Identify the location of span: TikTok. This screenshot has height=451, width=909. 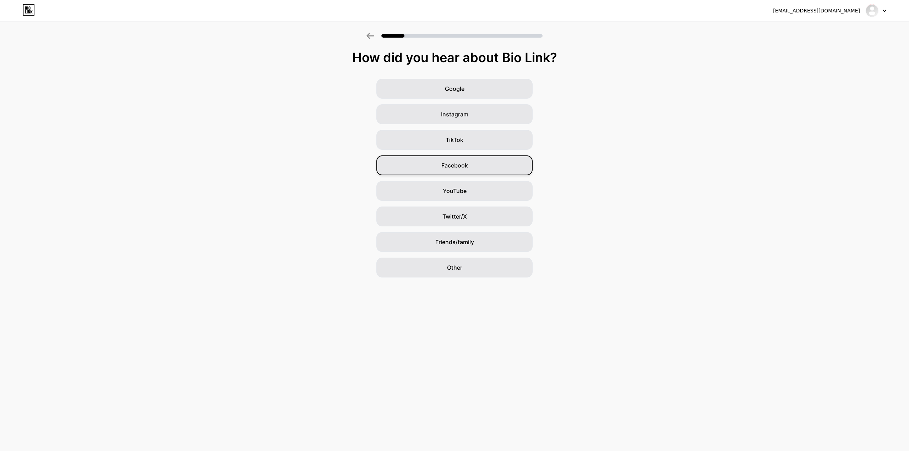
(455, 140).